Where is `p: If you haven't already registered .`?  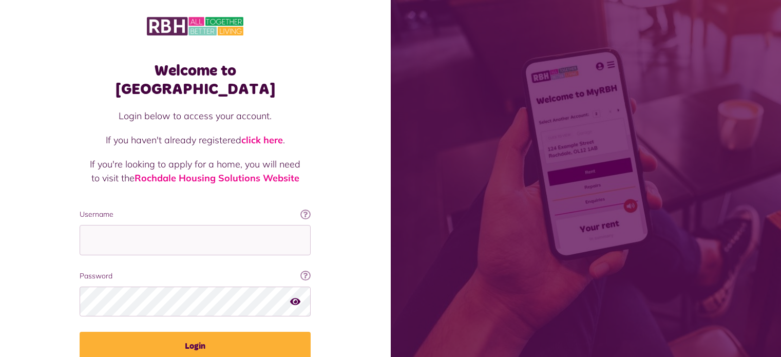
p: If you haven't already registered . is located at coordinates (195, 140).